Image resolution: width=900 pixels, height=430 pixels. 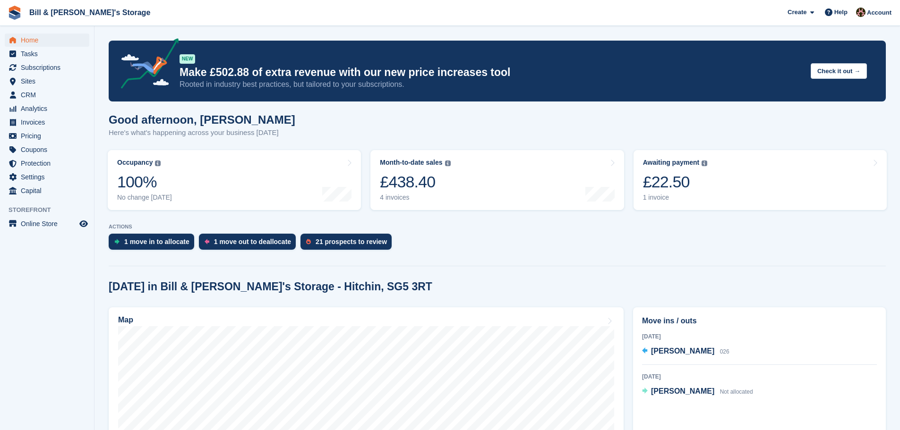 What do you see at coordinates (497, 227) in the screenshot?
I see `p: ACTIONS` at bounding box center [497, 227].